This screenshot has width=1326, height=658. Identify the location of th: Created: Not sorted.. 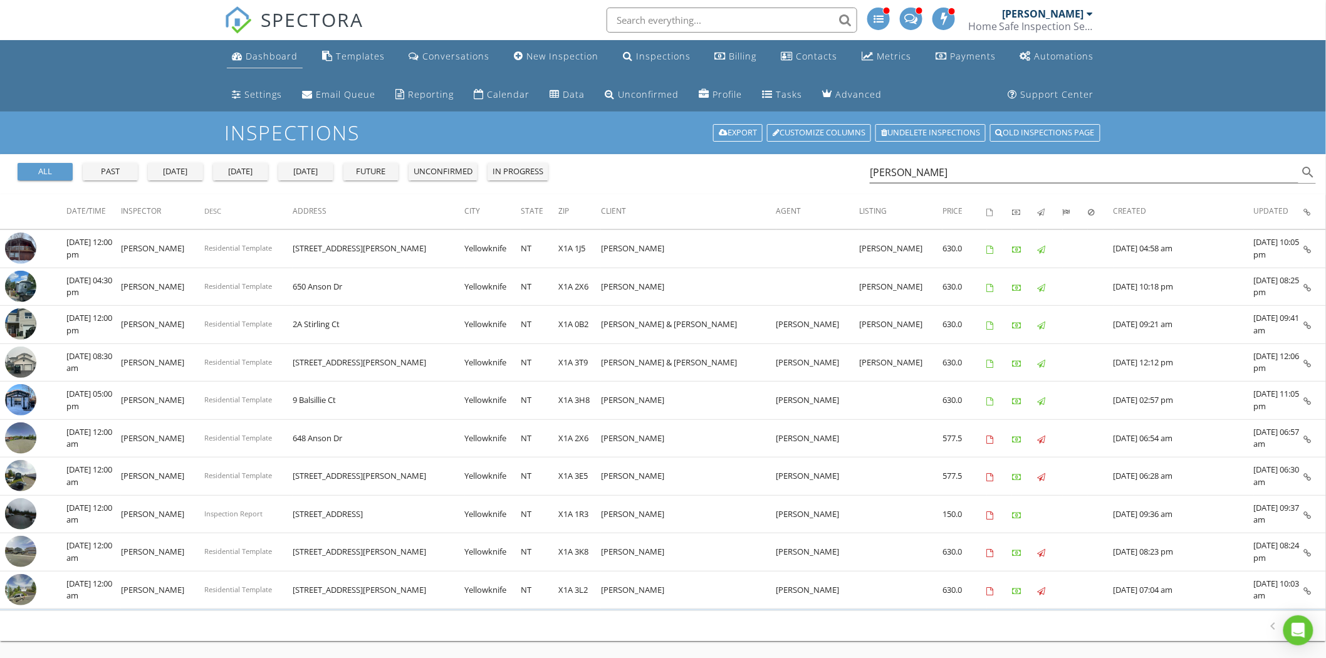
(1184, 212).